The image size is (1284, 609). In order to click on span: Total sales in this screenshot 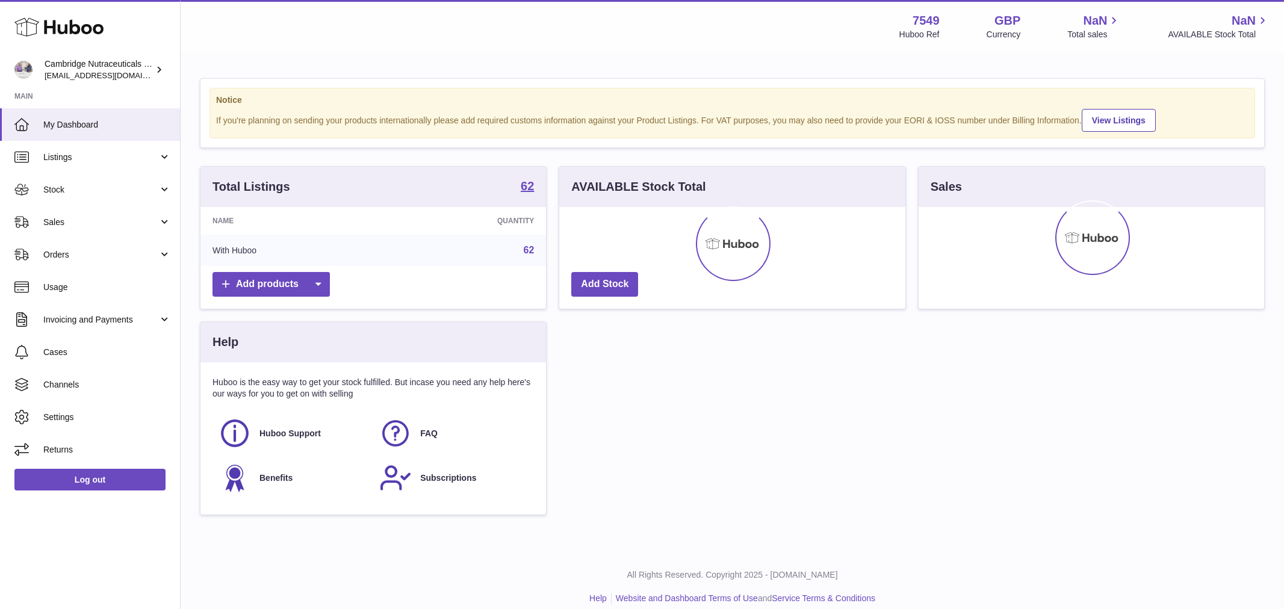, I will do `click(1093, 34)`.